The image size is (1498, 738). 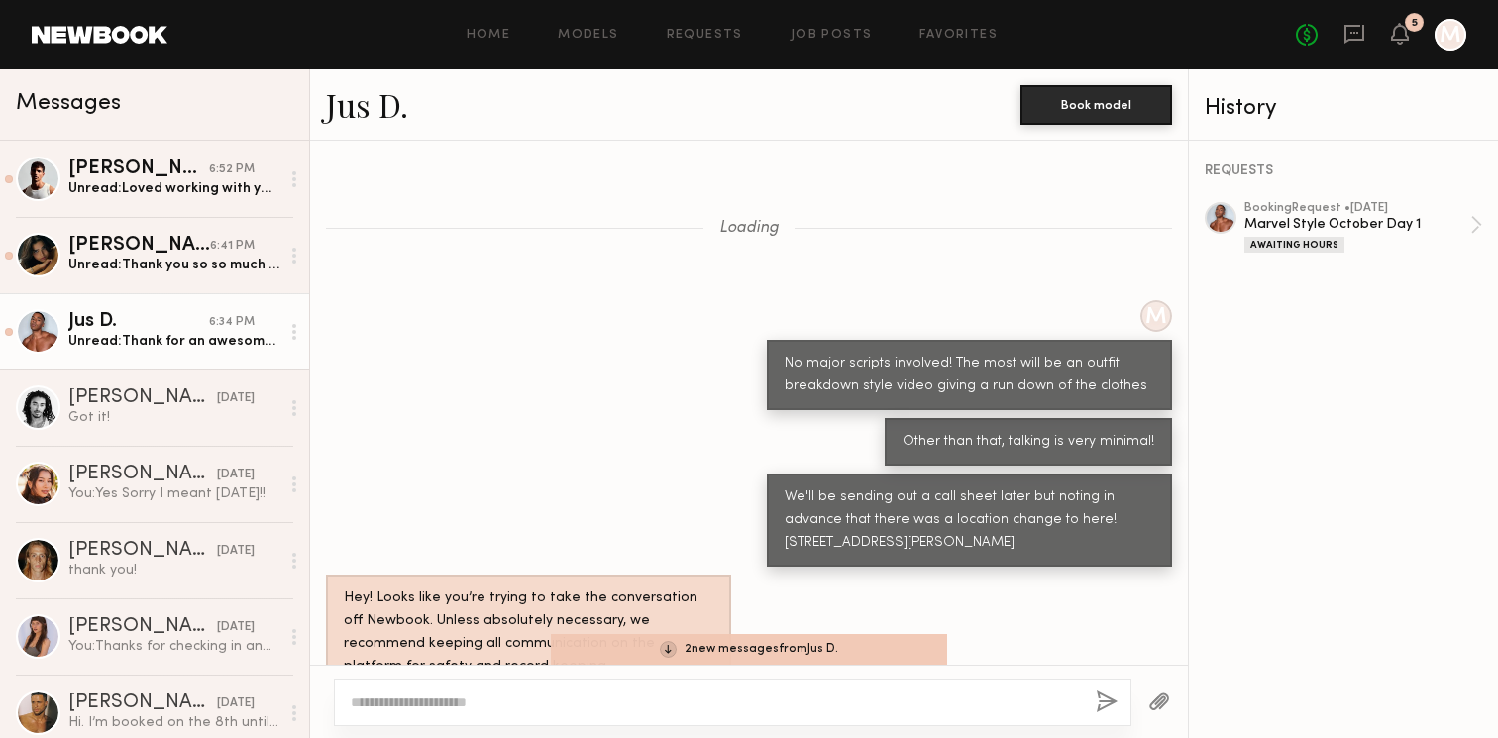 I want to click on div: History, so click(x=1343, y=108).